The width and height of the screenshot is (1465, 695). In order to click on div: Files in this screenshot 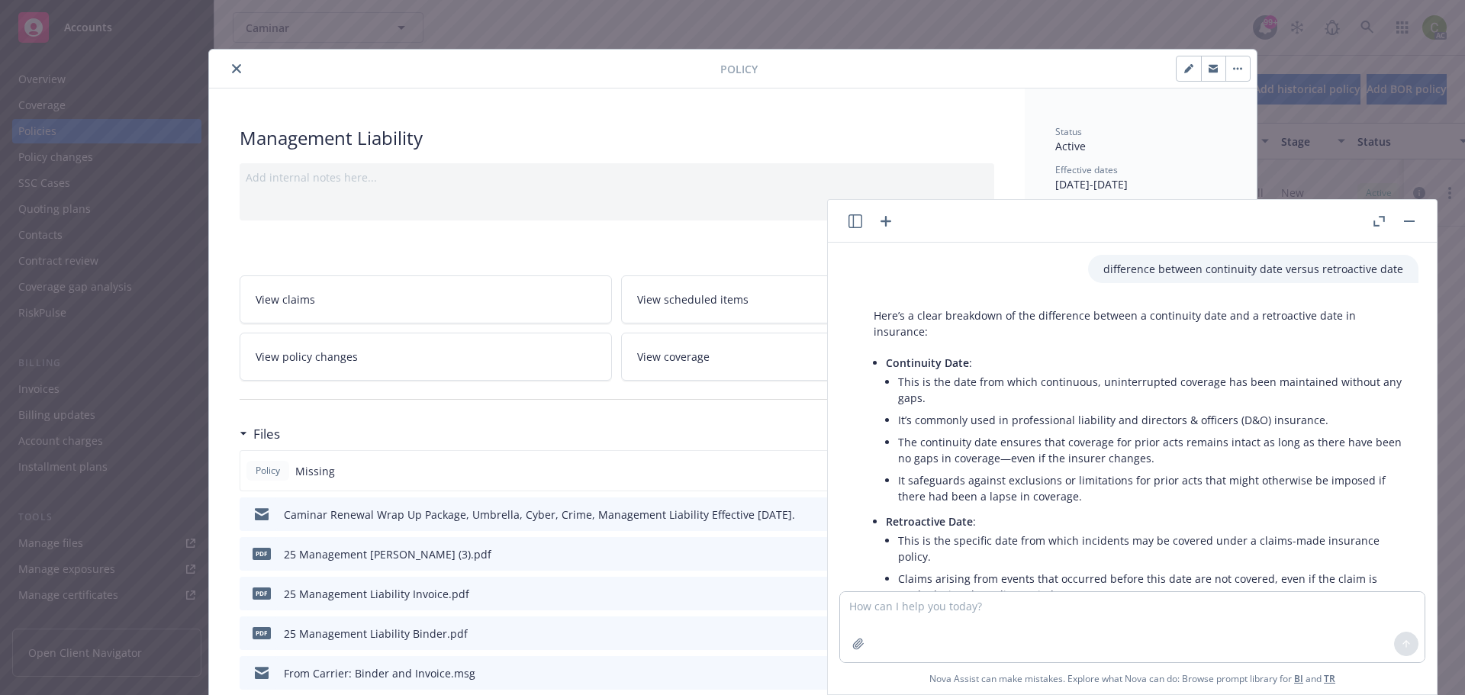, I will do `click(259, 434)`.